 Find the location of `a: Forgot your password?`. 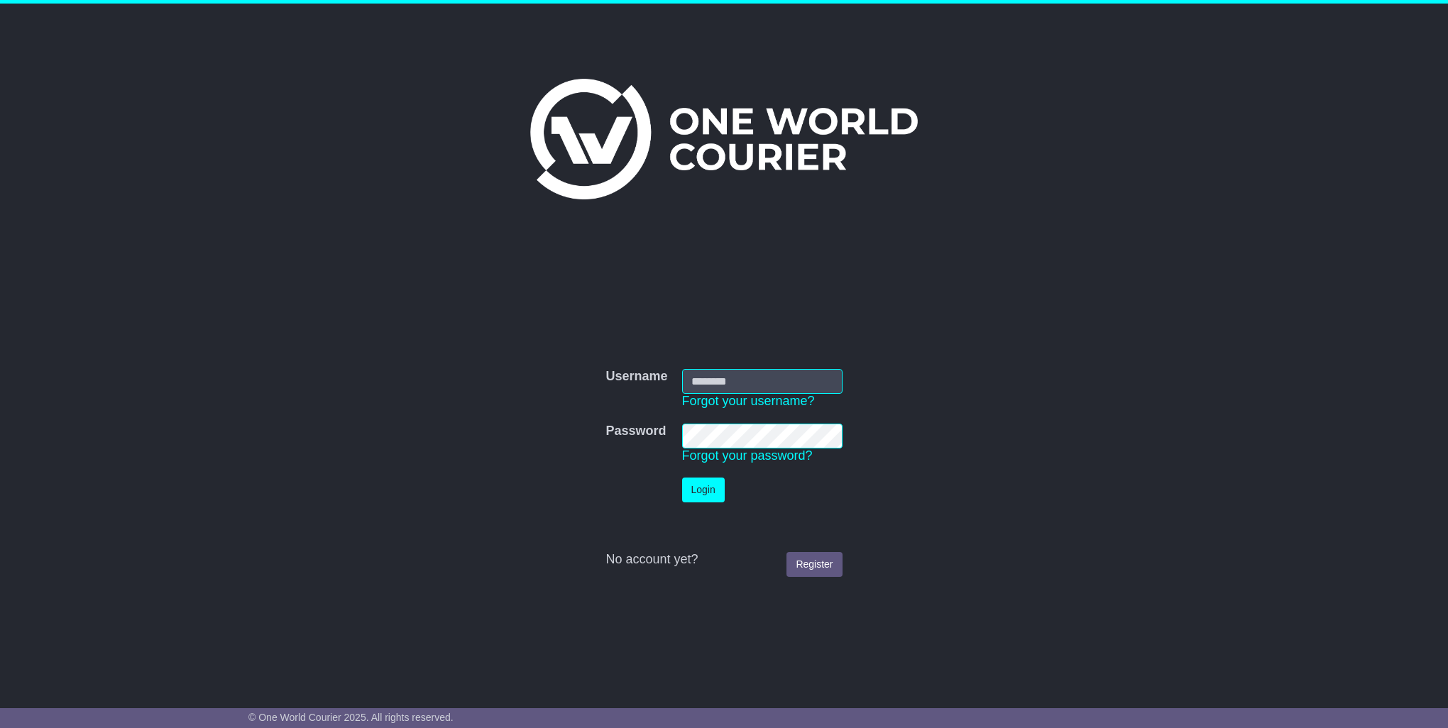

a: Forgot your password? is located at coordinates (748, 456).